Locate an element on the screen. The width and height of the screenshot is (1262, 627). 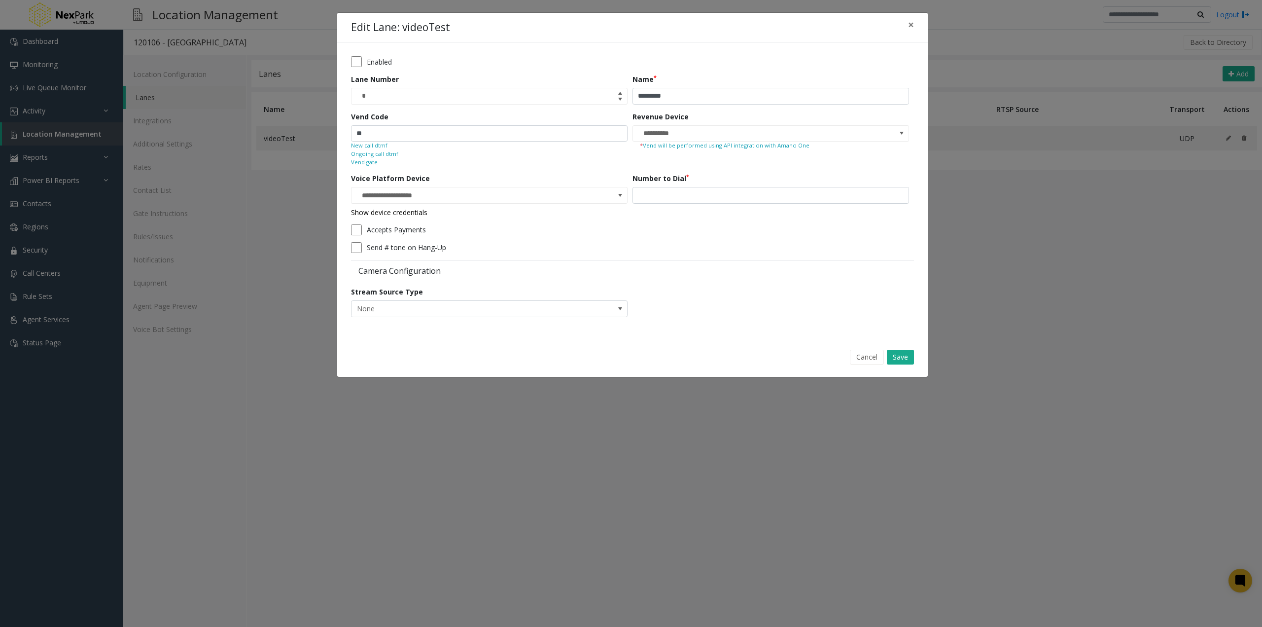
a: Show device credentials is located at coordinates (389, 212).